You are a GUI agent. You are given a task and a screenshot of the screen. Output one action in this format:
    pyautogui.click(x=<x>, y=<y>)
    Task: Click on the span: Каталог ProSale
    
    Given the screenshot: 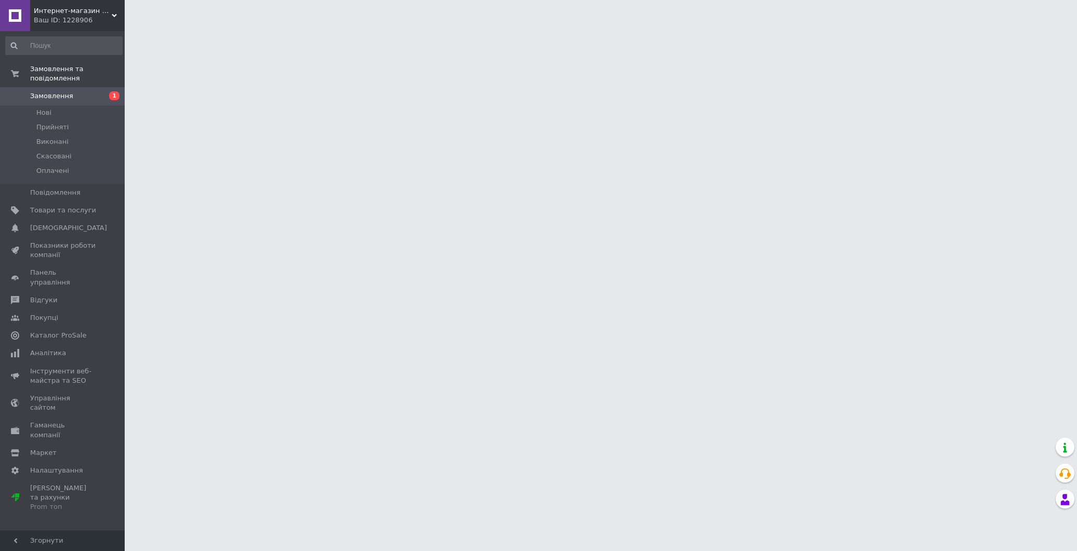 What is the action you would take?
    pyautogui.click(x=58, y=336)
    